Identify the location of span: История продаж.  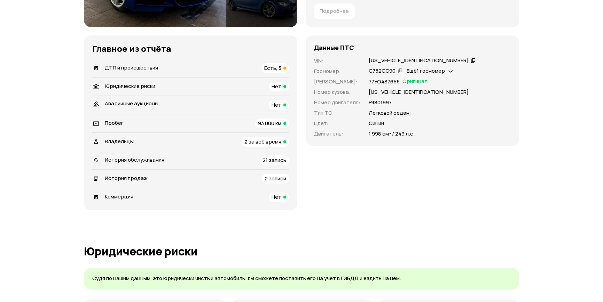
(126, 178).